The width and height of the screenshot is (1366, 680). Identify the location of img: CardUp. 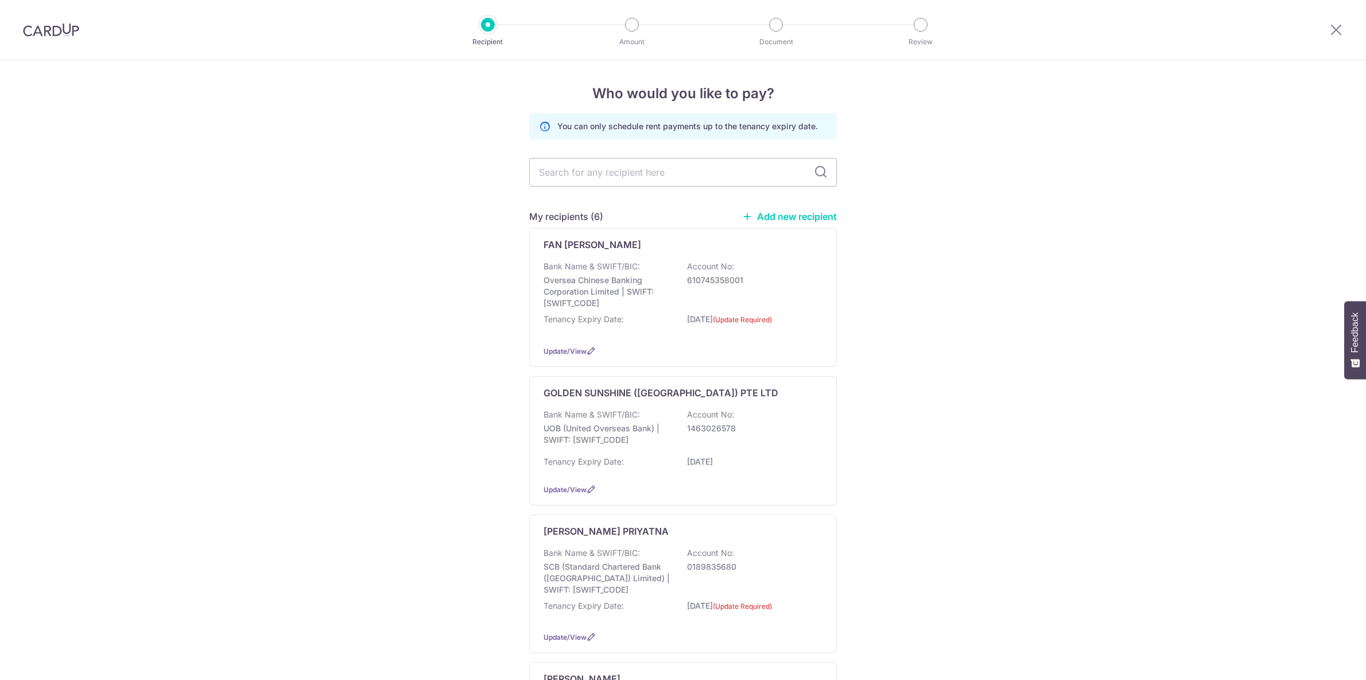
(51, 30).